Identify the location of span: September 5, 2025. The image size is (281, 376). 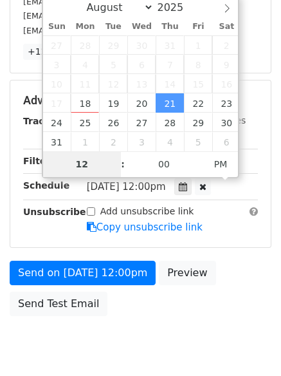
(198, 142).